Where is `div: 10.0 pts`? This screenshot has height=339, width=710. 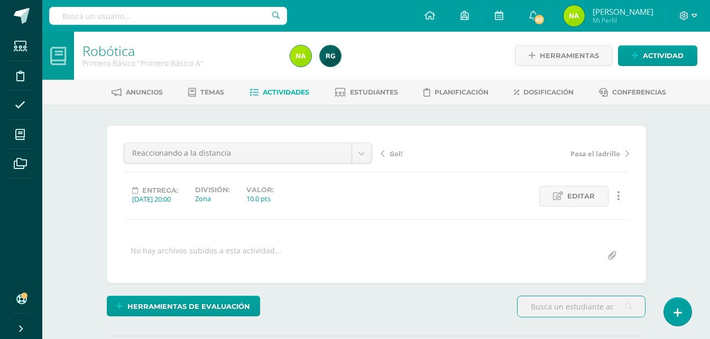 div: 10.0 pts is located at coordinates (260, 199).